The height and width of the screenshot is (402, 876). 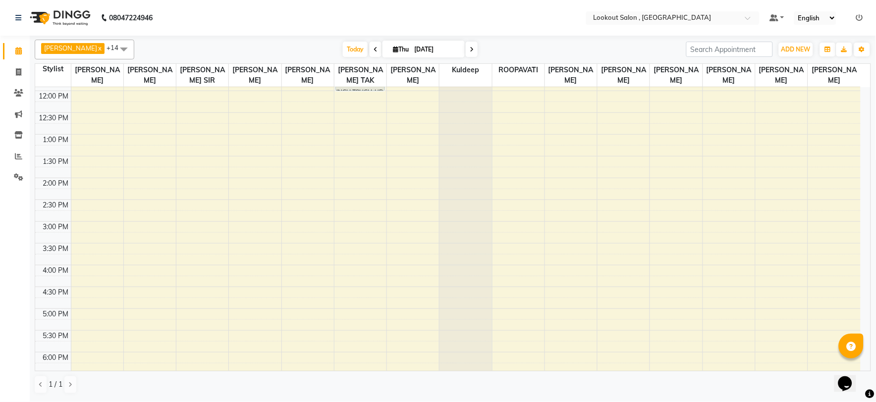 What do you see at coordinates (56, 183) in the screenshot?
I see `div: 2:00 PM` at bounding box center [56, 183].